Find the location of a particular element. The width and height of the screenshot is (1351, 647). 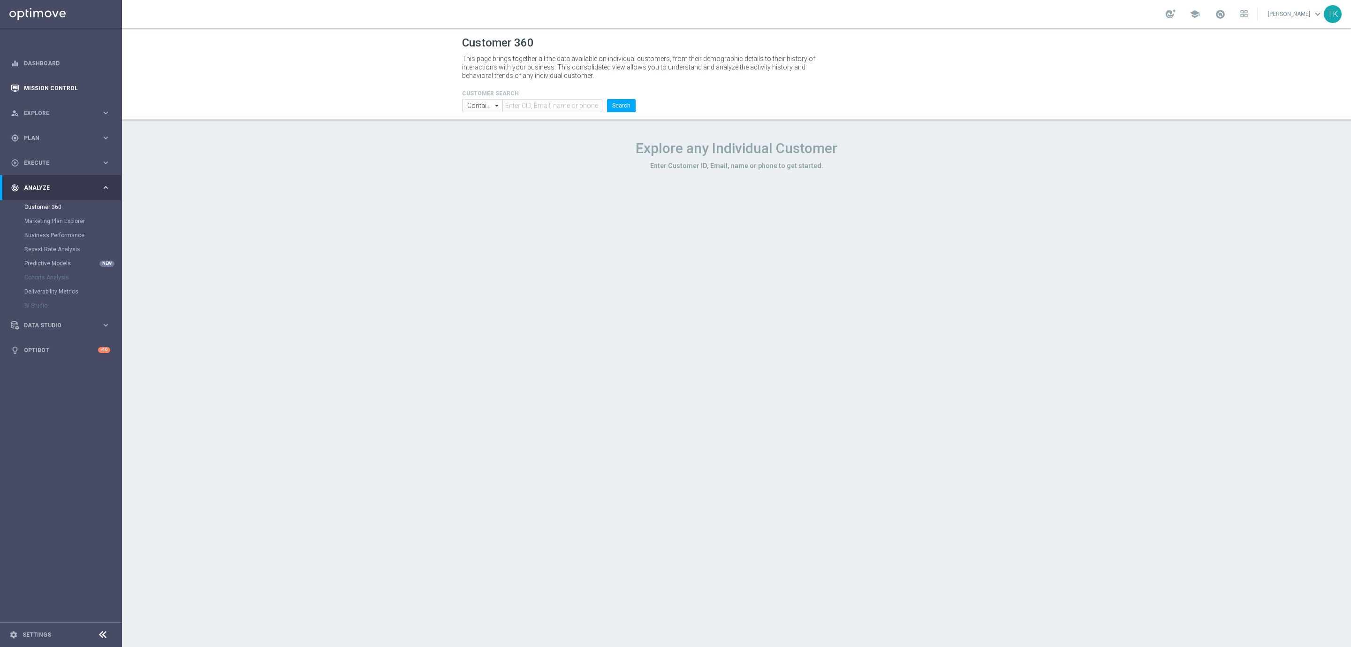

a: Optibot is located at coordinates (61, 350).